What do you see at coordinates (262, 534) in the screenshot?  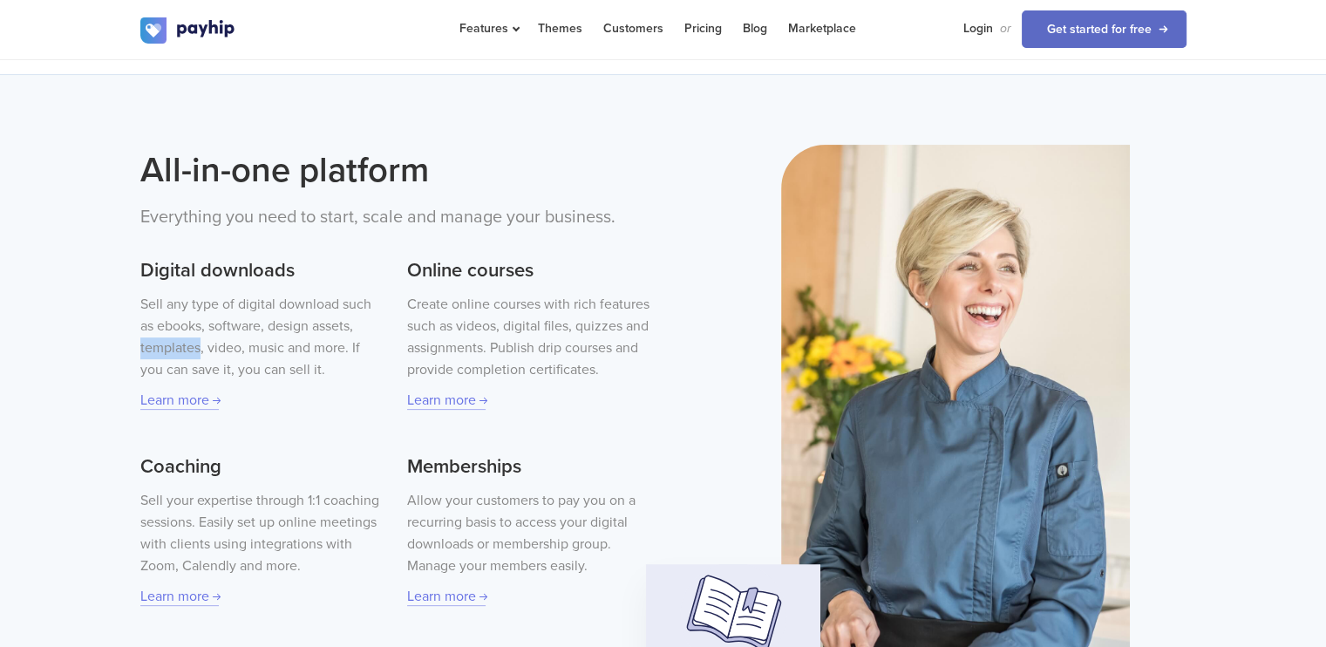 I see `p: Sell your expertise through 1:1 coaching sessions. Easily set up online meetings with clients usi...` at bounding box center [262, 534].